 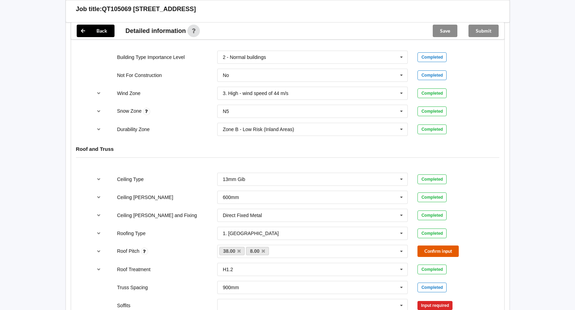 I want to click on button: Confirm input, so click(x=438, y=251).